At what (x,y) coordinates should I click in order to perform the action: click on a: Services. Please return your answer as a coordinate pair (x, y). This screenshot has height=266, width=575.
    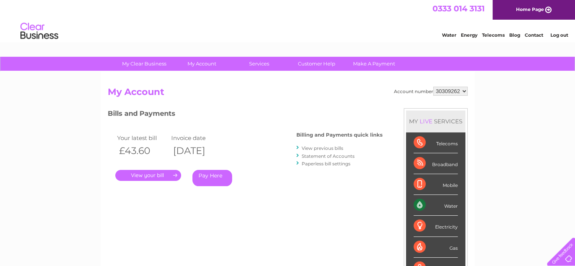
    Looking at the image, I should click on (259, 64).